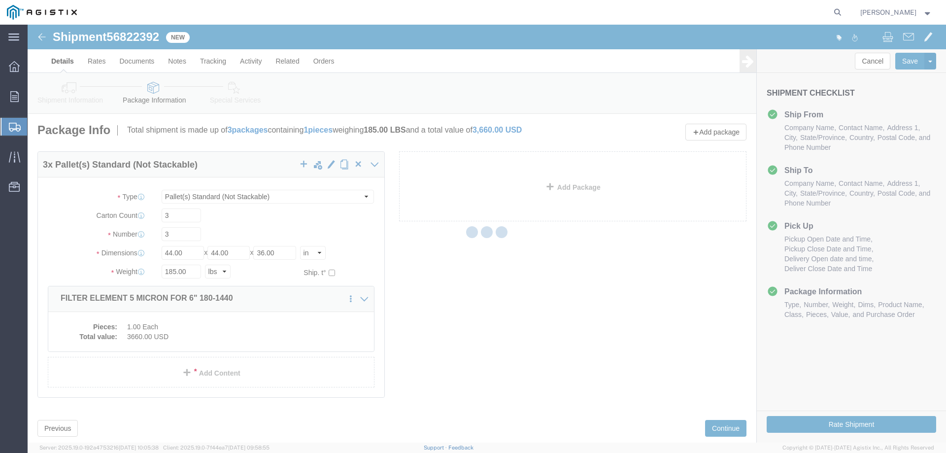 The image size is (946, 453). I want to click on a: Support, so click(436, 447).